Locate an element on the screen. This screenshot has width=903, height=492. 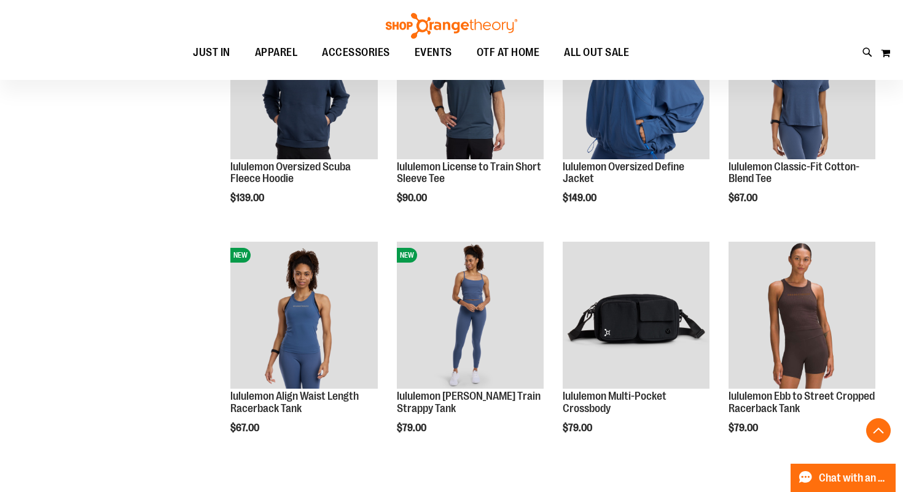
span: $139.00 is located at coordinates (248, 198).